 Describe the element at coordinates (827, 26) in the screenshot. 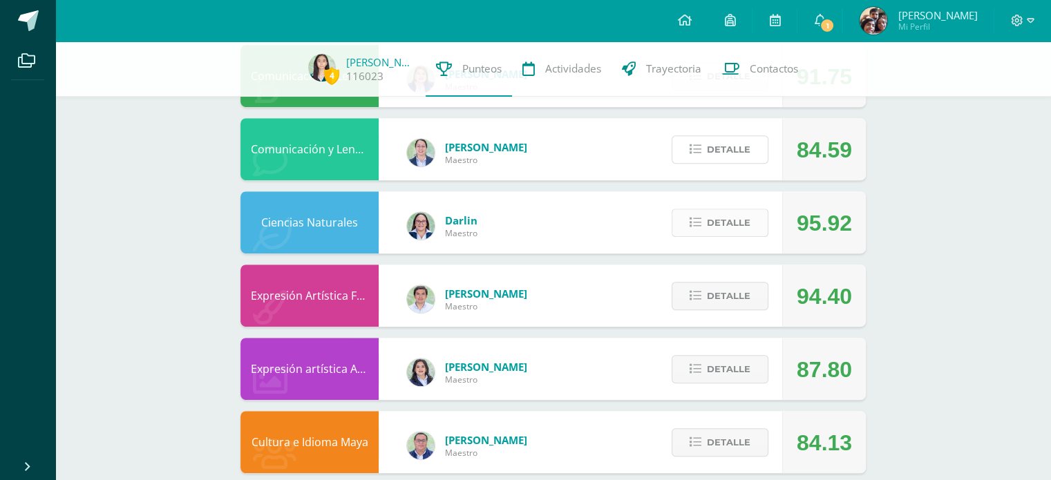

I see `span: 1` at that location.